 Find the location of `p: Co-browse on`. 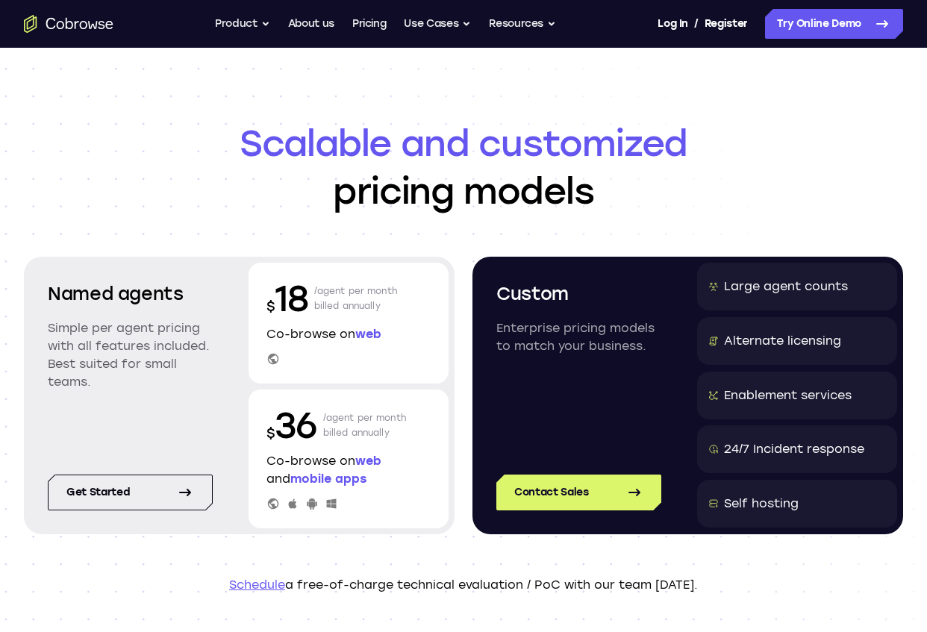

p: Co-browse on is located at coordinates (348, 334).